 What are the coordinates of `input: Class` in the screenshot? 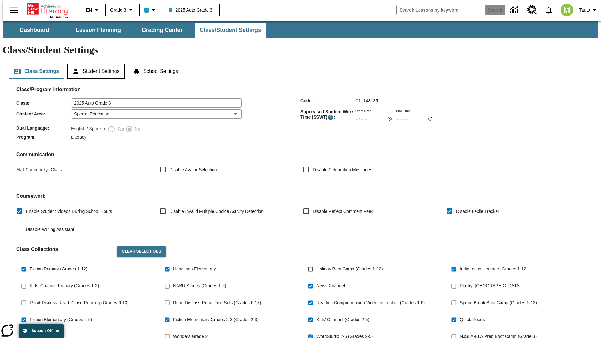 It's located at (156, 103).